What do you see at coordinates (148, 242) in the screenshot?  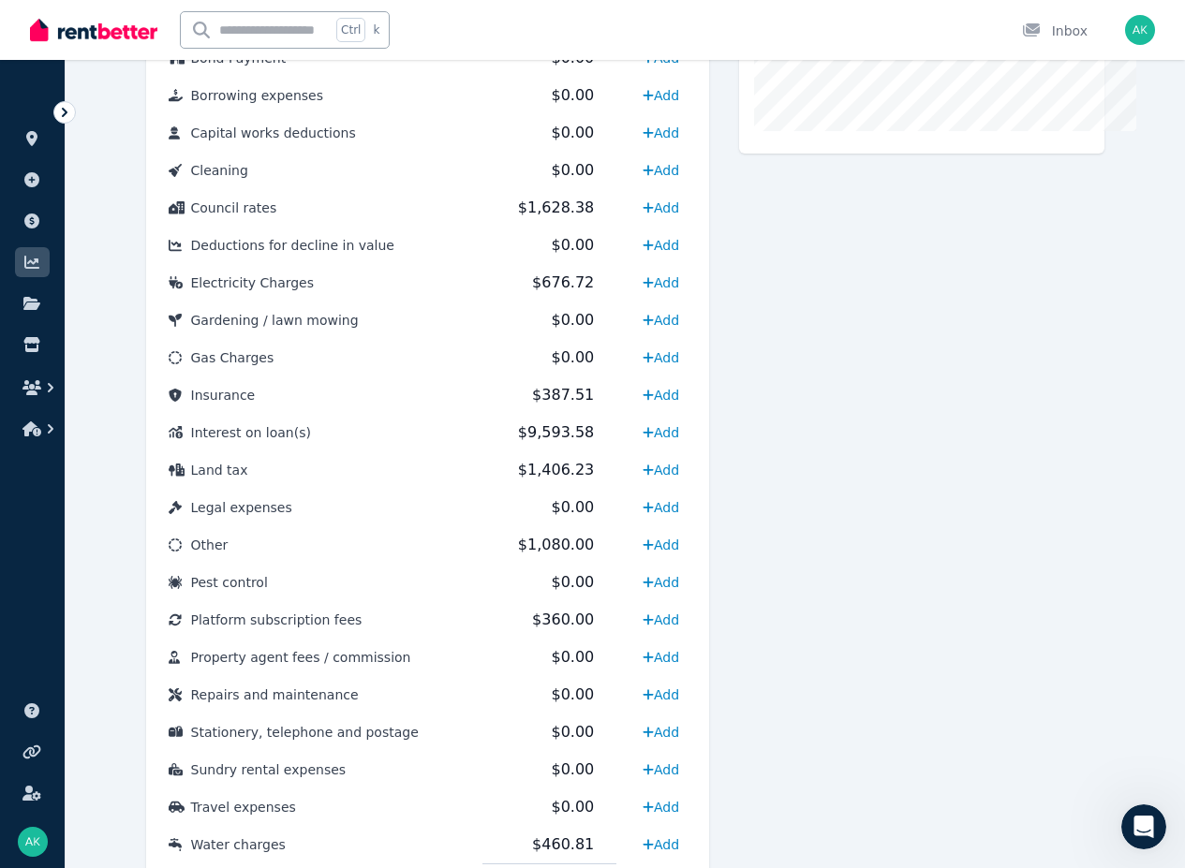 I see `b: edit or delete` at bounding box center [148, 242].